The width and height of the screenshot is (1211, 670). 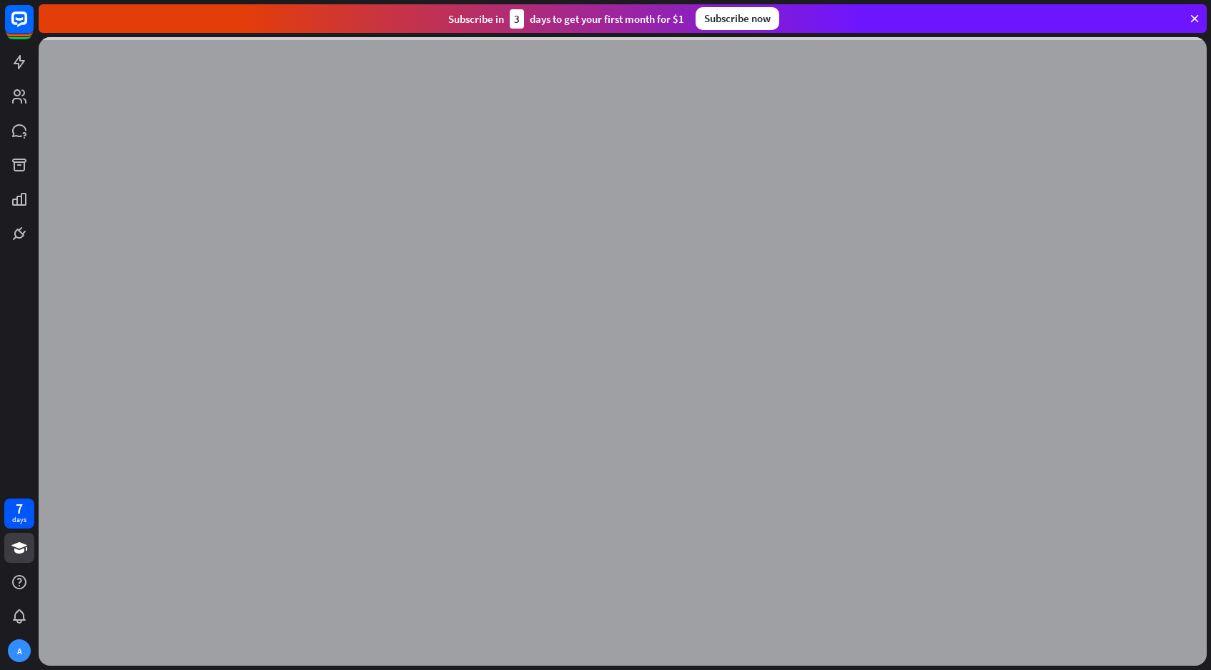 I want to click on div: days, so click(x=19, y=520).